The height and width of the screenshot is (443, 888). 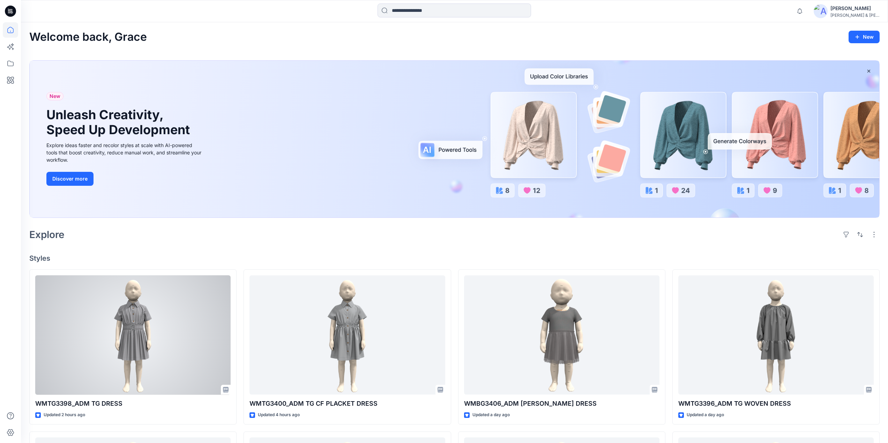 I want to click on h4: Styles, so click(x=454, y=258).